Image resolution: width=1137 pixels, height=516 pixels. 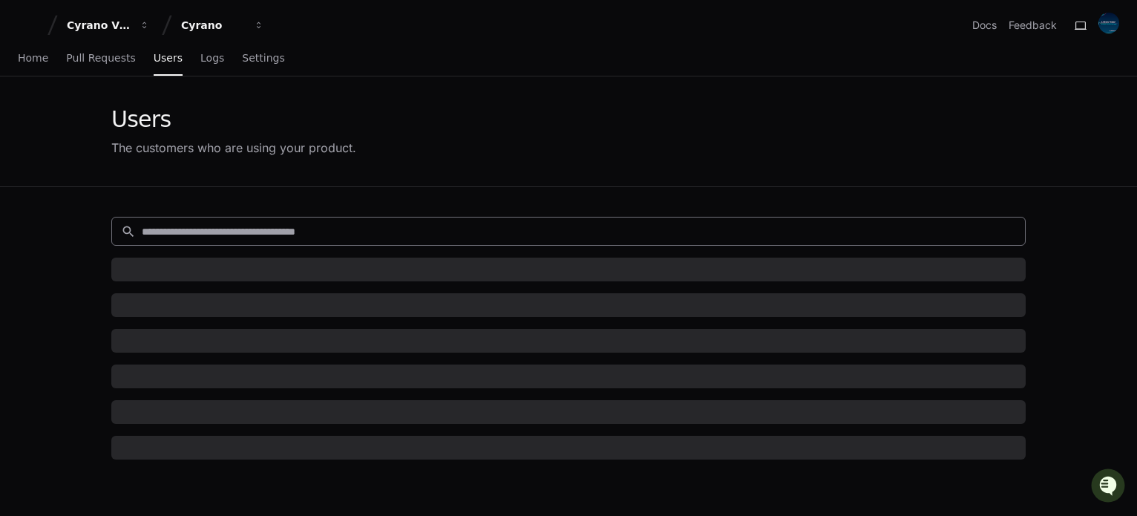 I want to click on img: 1756235613930-3d25f9e4-fa56-45dd-b3ad-e072dfbd1548, so click(x=28, y=124).